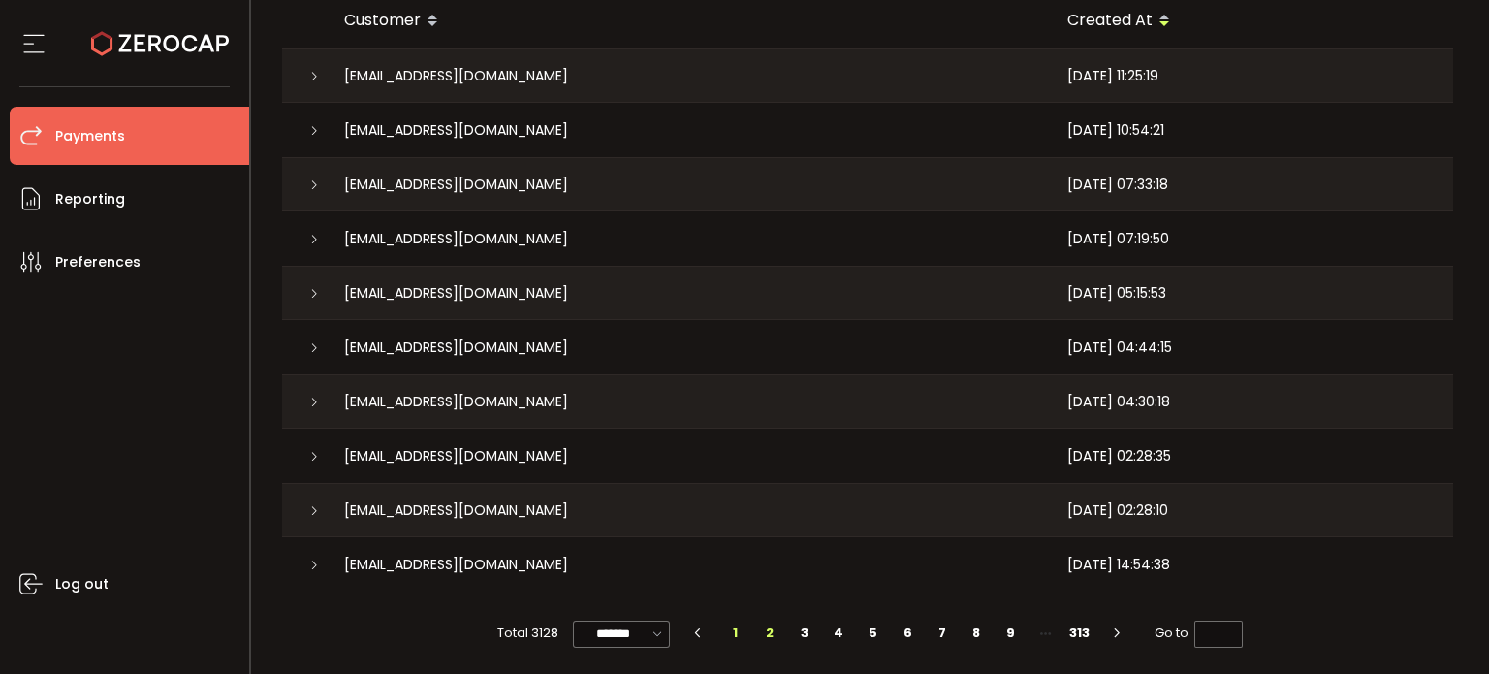  I want to click on span: Reporting, so click(90, 199).